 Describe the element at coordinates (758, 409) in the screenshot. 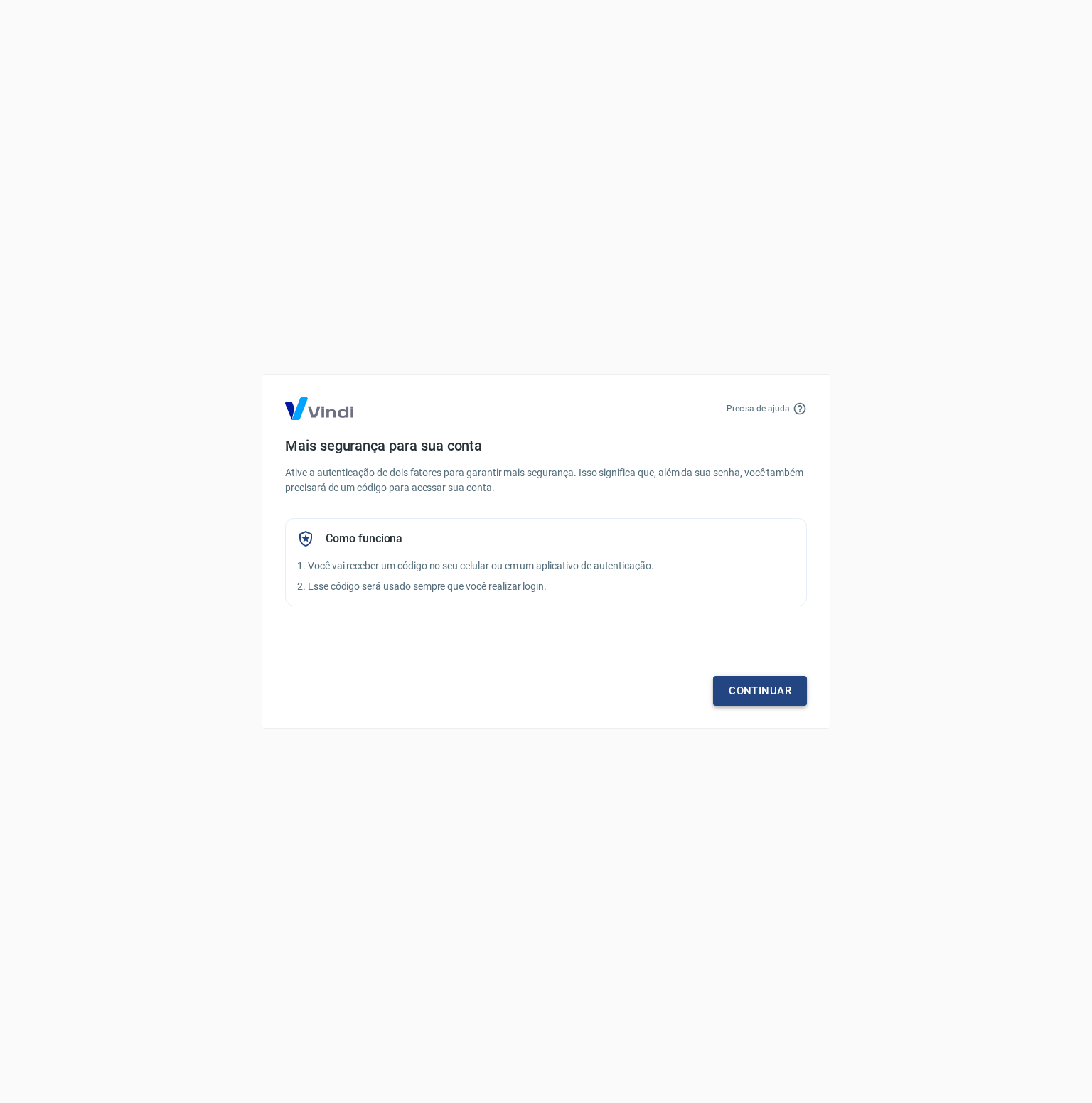

I see `p: Precisa de ajuda` at that location.